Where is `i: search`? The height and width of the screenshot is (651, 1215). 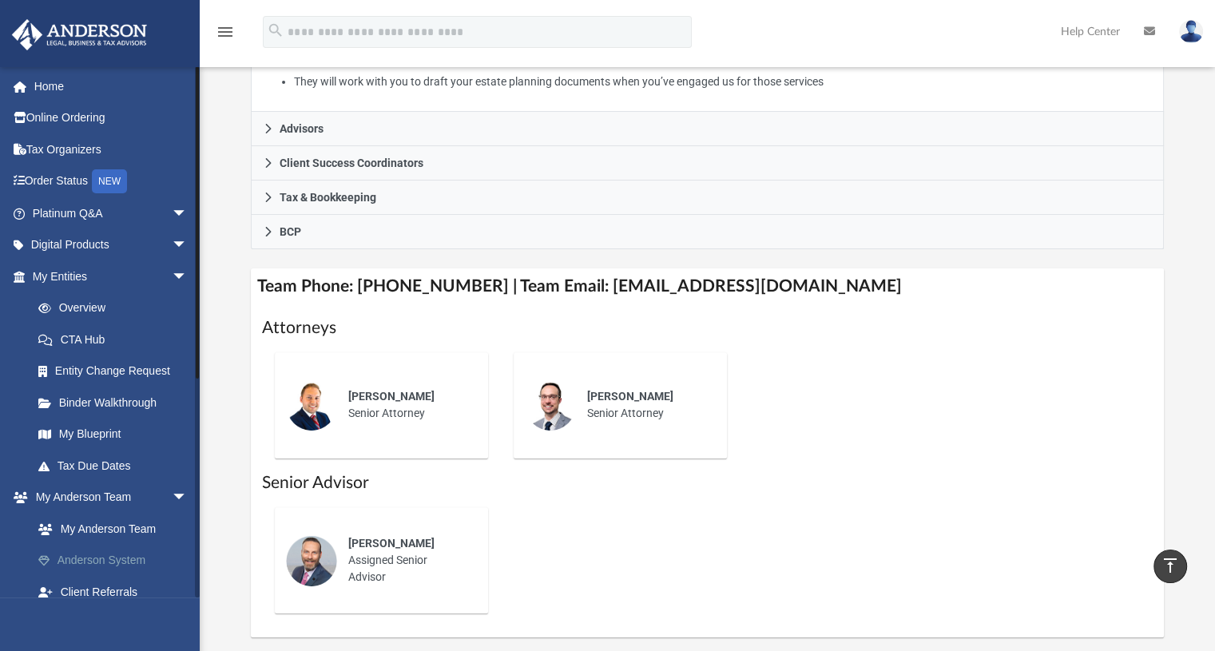 i: search is located at coordinates (276, 30).